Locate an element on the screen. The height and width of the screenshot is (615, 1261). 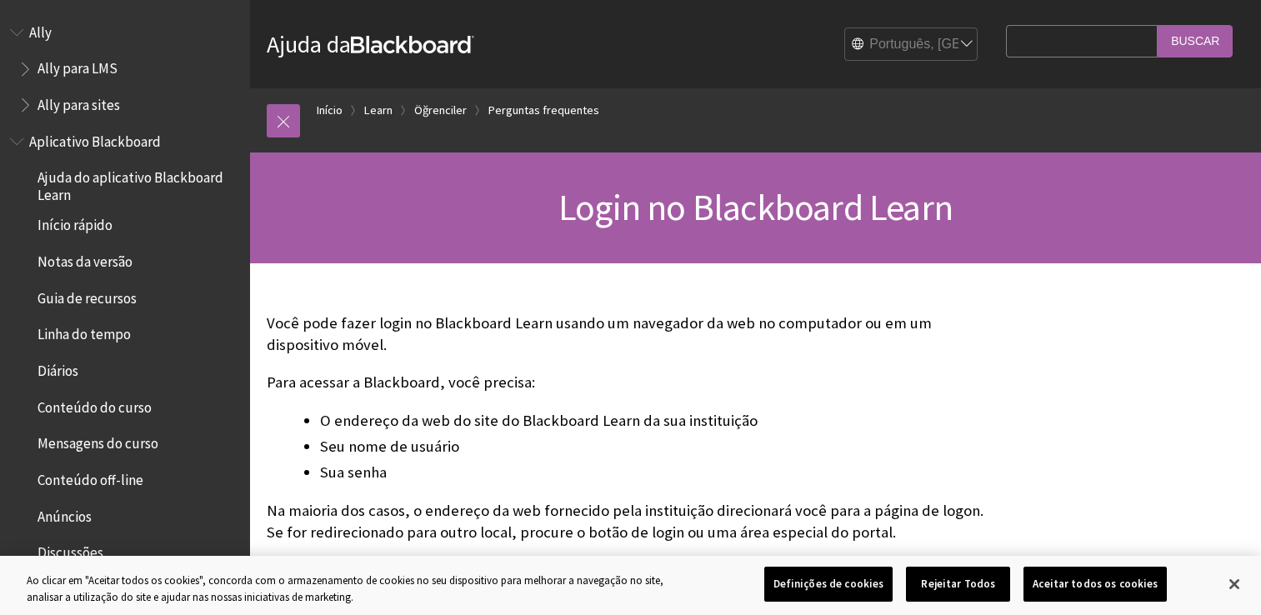
p: Para acessar a Blackboard, você precisa: is located at coordinates (632, 383).